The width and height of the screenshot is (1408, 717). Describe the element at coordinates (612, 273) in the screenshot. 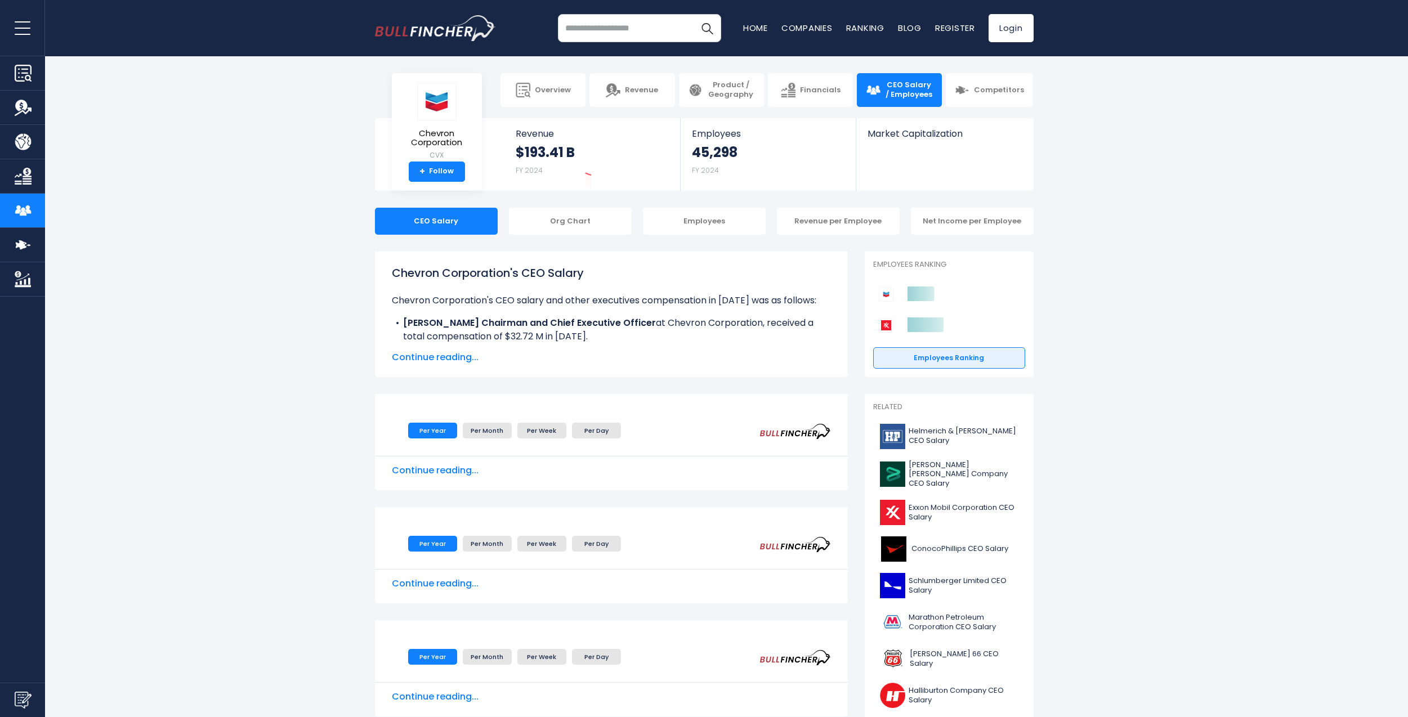

I see `h1: Chevron Corporation's CEO Salary` at that location.